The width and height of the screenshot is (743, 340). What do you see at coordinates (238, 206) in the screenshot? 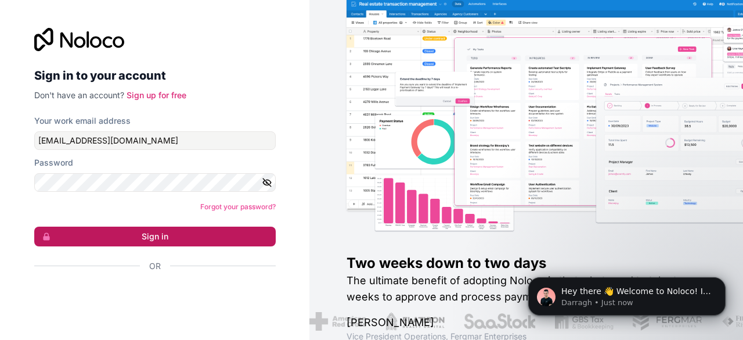
I see `a: Forgot your password?` at bounding box center [238, 206].